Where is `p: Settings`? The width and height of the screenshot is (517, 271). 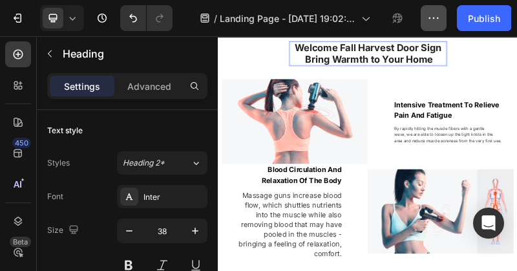
p: Settings is located at coordinates (82, 86).